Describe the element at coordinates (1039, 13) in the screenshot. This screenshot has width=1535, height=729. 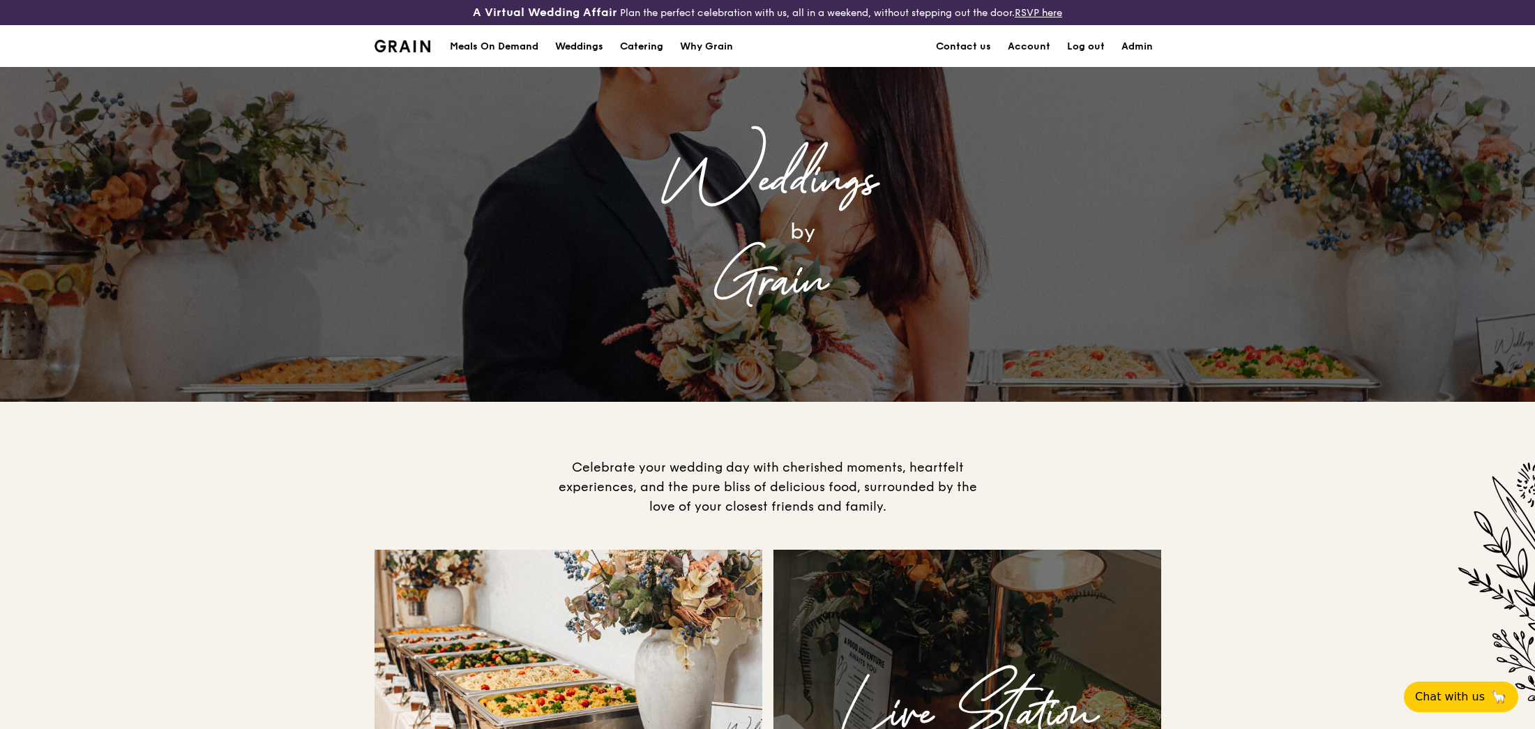
I see `a: RSVP here` at that location.